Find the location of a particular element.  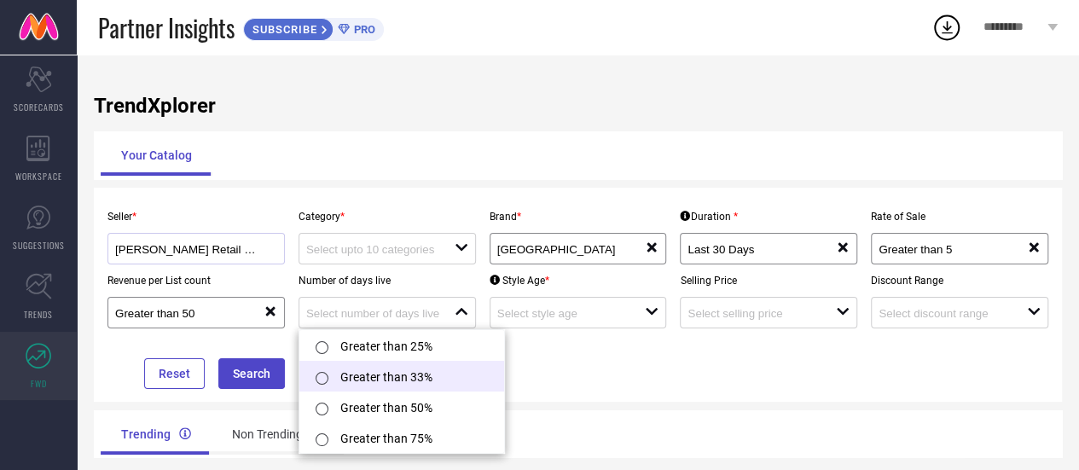

div: Last 30 Days is located at coordinates (761, 248).